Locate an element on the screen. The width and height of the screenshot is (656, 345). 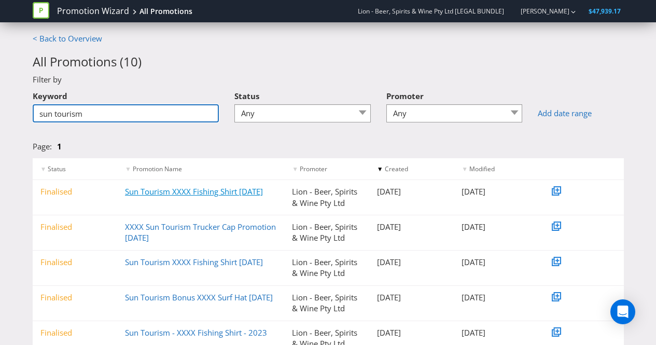
span: Promotion Name is located at coordinates (157, 169).